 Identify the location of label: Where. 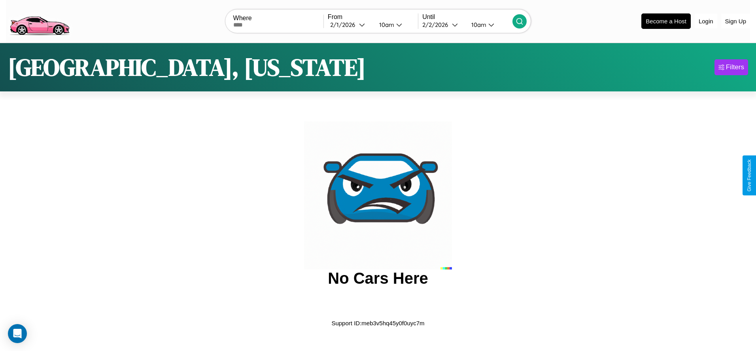
(278, 18).